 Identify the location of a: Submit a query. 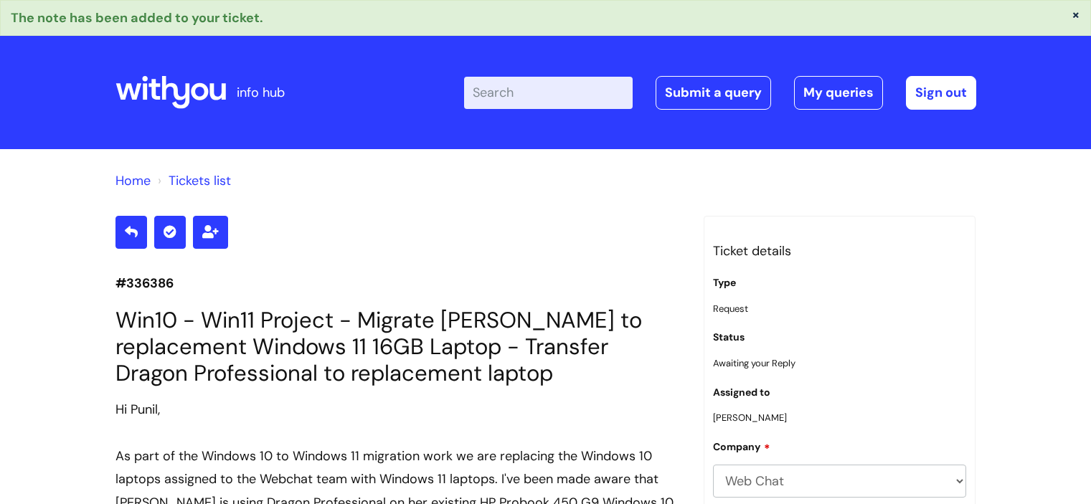
(713, 93).